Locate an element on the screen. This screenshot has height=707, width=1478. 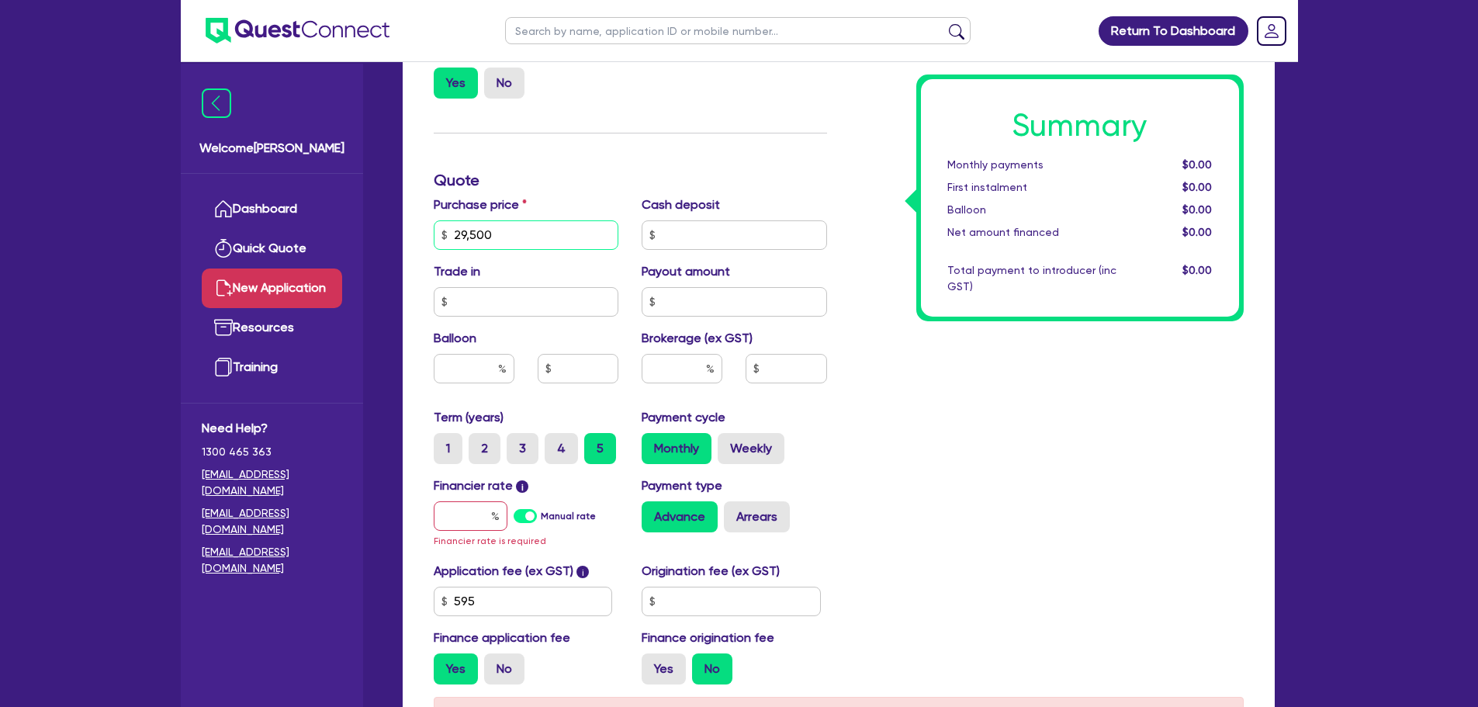
label: 2 is located at coordinates (484, 449).